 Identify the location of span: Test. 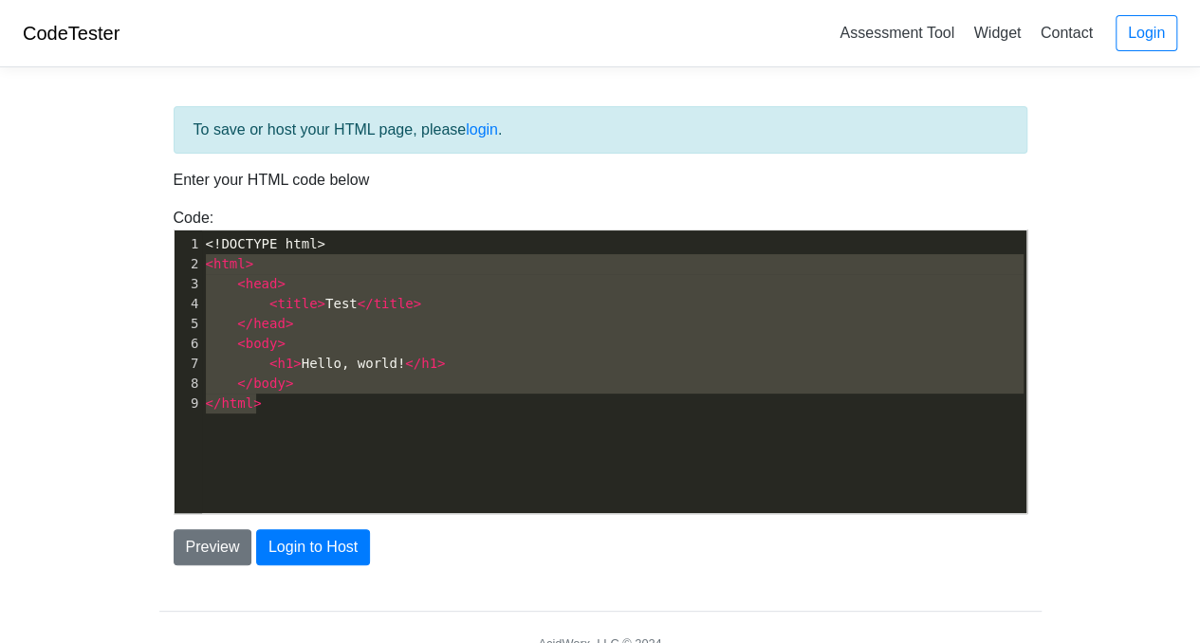
(314, 303).